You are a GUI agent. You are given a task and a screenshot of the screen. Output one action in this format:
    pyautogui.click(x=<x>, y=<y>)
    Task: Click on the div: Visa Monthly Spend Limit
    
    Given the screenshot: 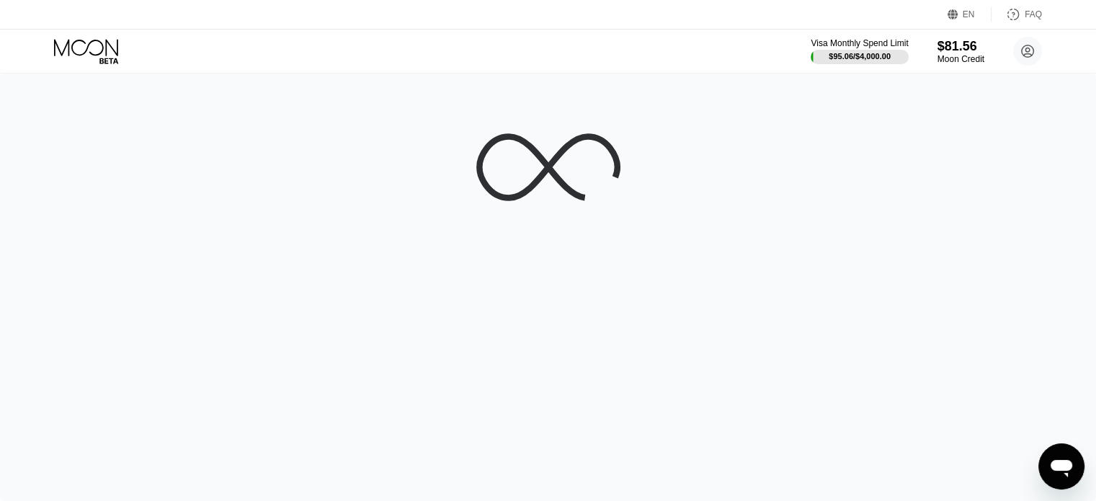 What is the action you would take?
    pyautogui.click(x=859, y=43)
    